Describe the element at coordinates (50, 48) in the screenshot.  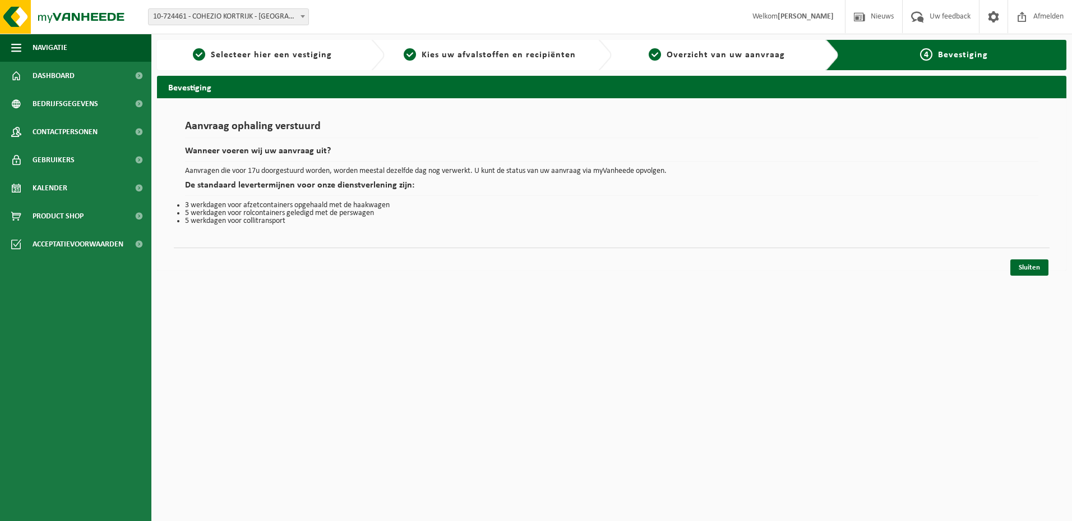
I see `span: Navigatie` at that location.